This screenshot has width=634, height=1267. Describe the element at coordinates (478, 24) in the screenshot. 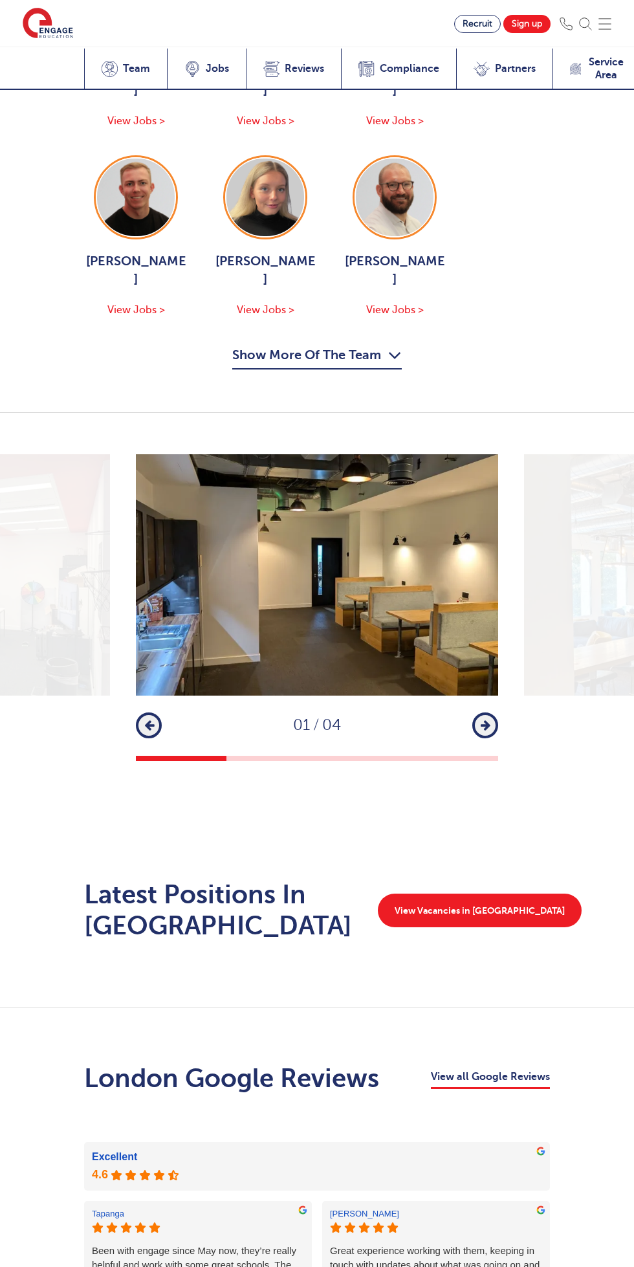

I see `a: Recruit` at that location.